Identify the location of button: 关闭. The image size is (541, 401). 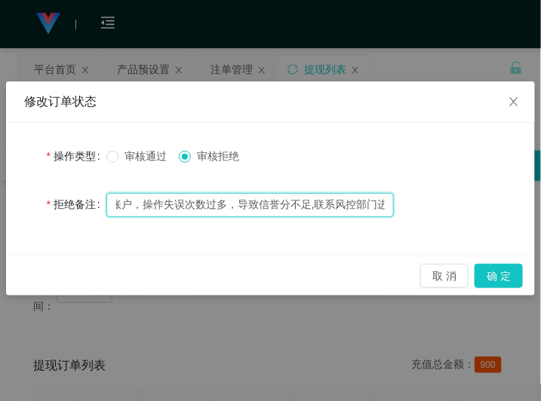
(514, 103).